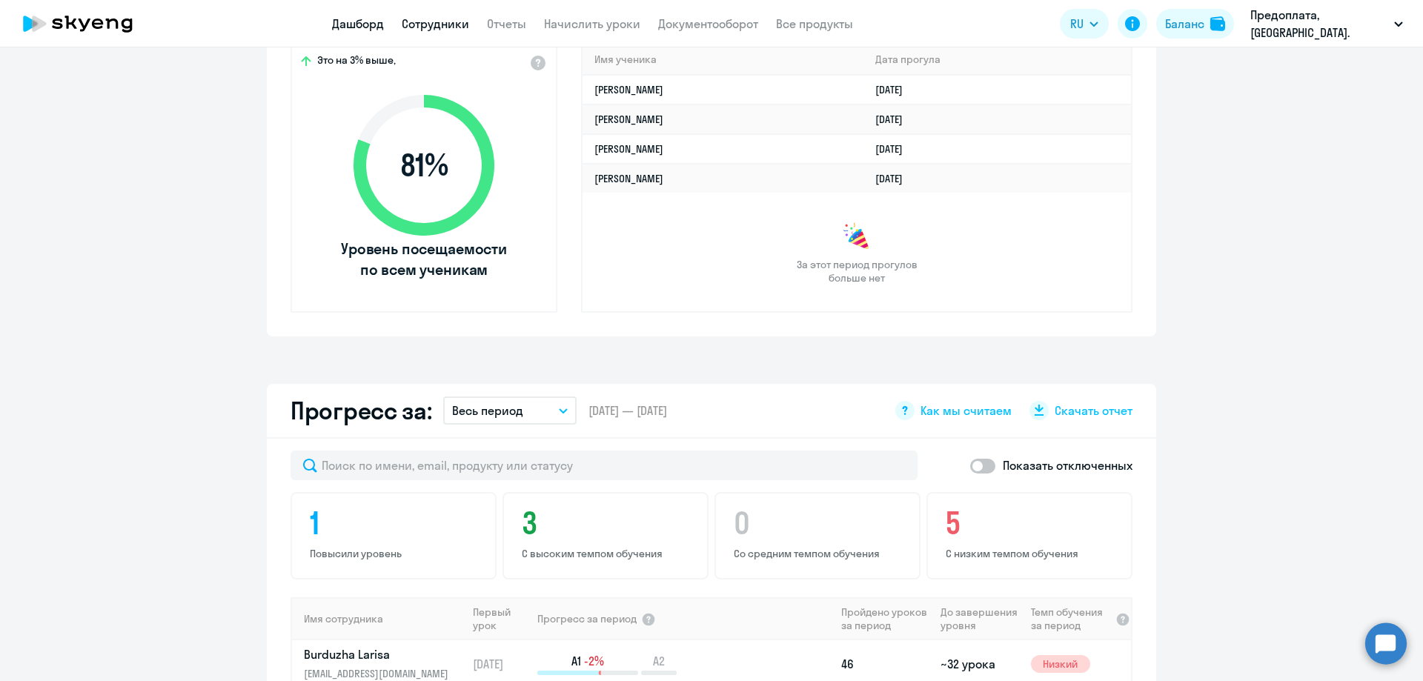  Describe the element at coordinates (501, 619) in the screenshot. I see `th: Первый урок` at that location.